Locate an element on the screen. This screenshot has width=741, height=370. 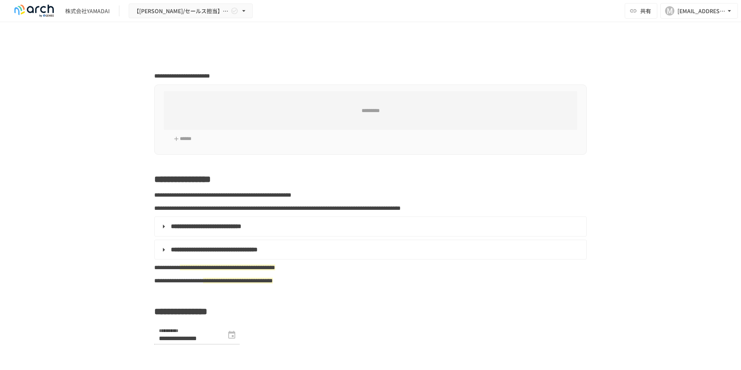
button: 共有 is located at coordinates (641, 11).